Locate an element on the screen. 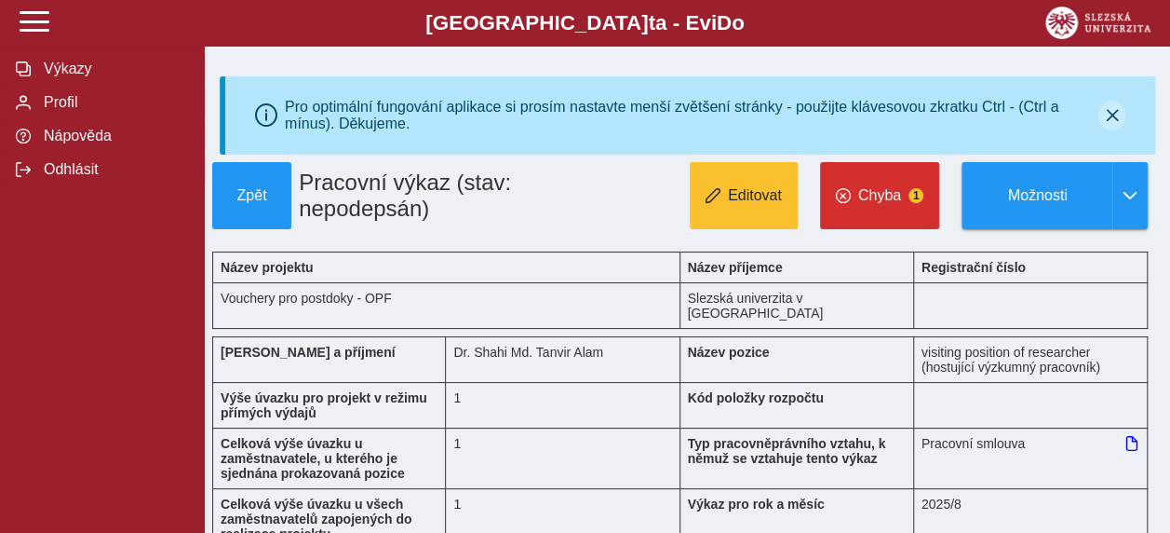 The image size is (1170, 533). button: Zpět is located at coordinates (251, 196).